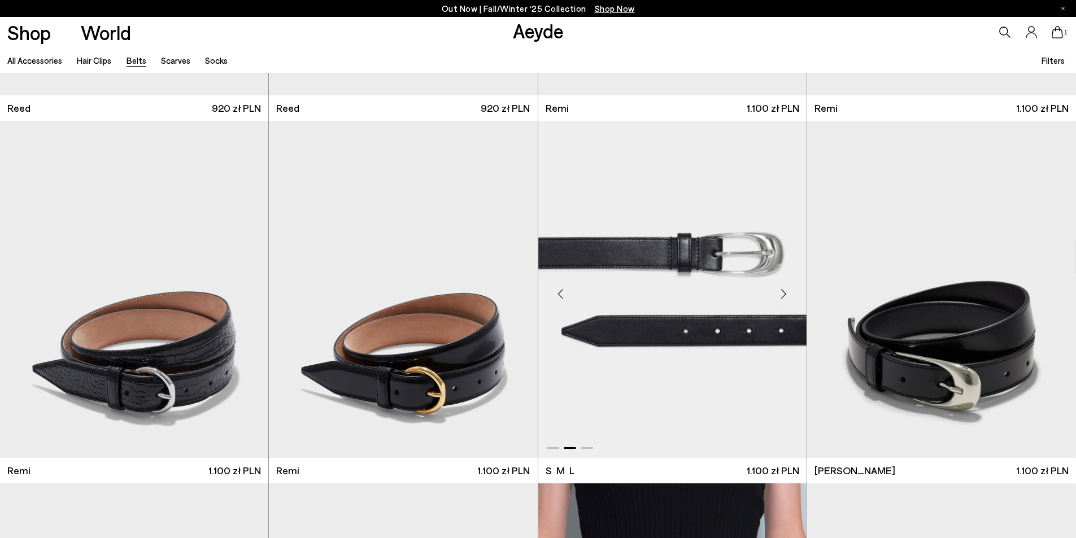  Describe the element at coordinates (29, 32) in the screenshot. I see `a: Shop` at that location.